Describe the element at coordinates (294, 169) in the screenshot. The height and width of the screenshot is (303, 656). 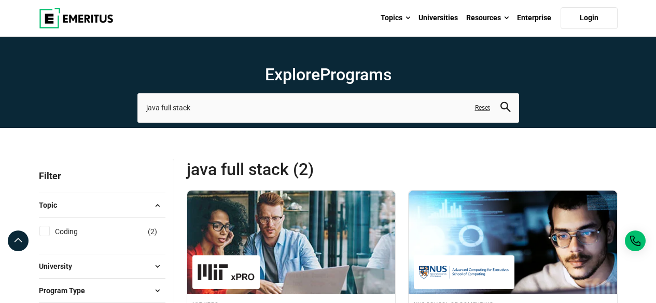
I see `span: java full stack (2)` at that location.